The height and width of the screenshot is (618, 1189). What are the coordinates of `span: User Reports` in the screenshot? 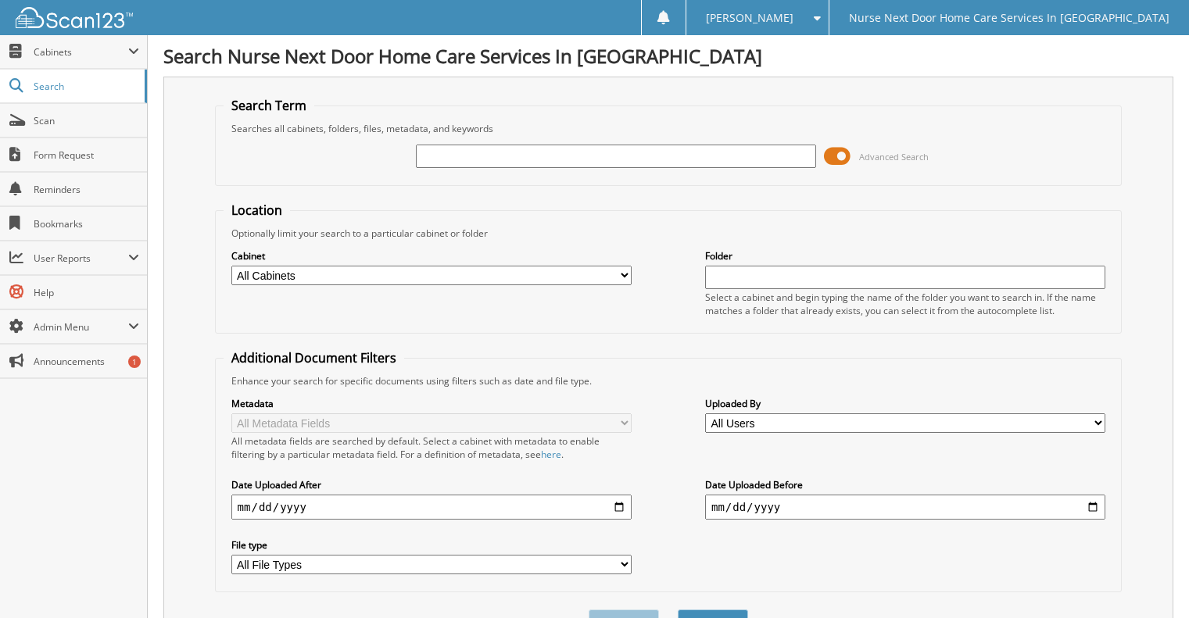 It's located at (81, 258).